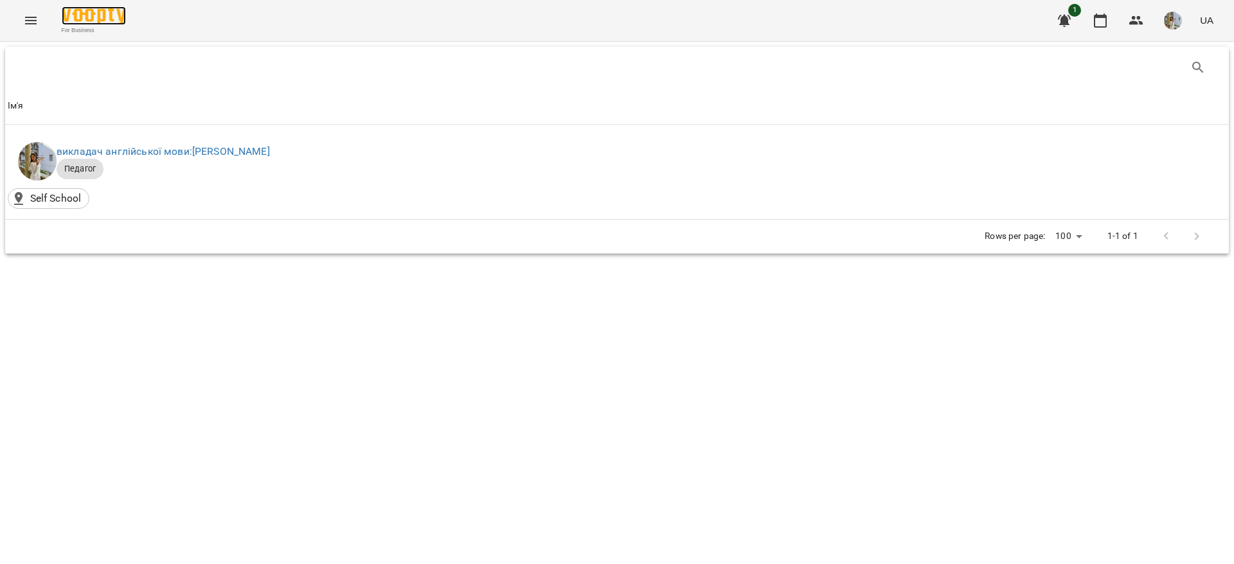  Describe the element at coordinates (1075, 10) in the screenshot. I see `span: 1` at that location.